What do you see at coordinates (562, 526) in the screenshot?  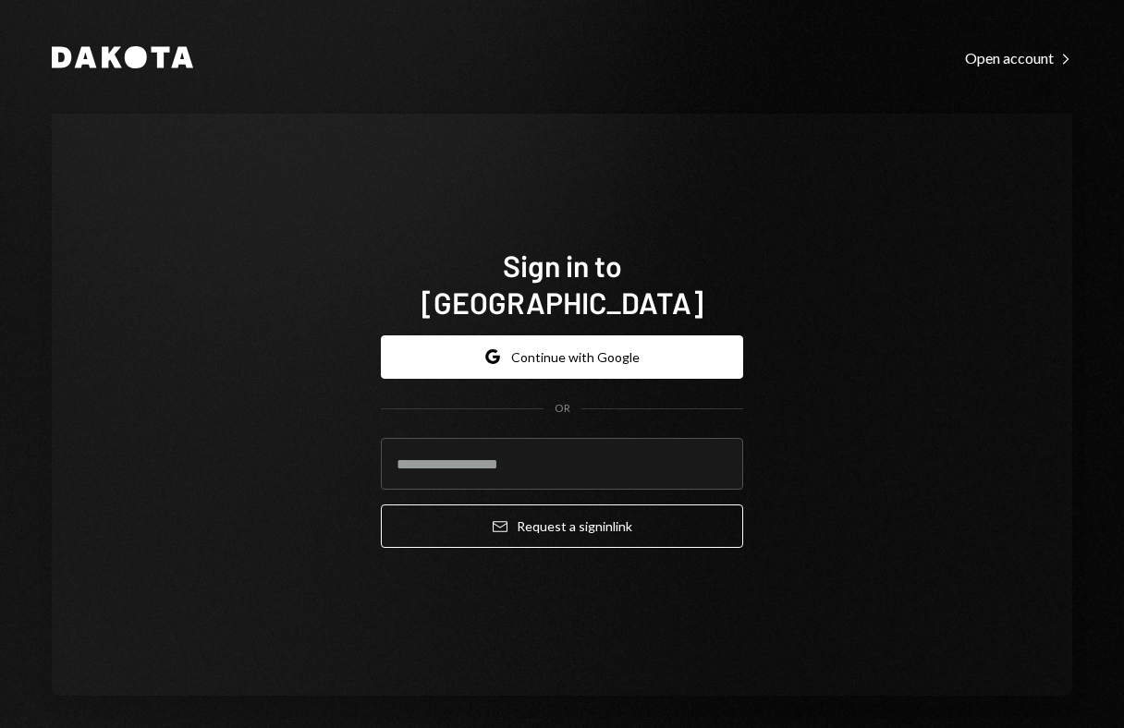 I see `button: Request a signinlink` at bounding box center [562, 526].